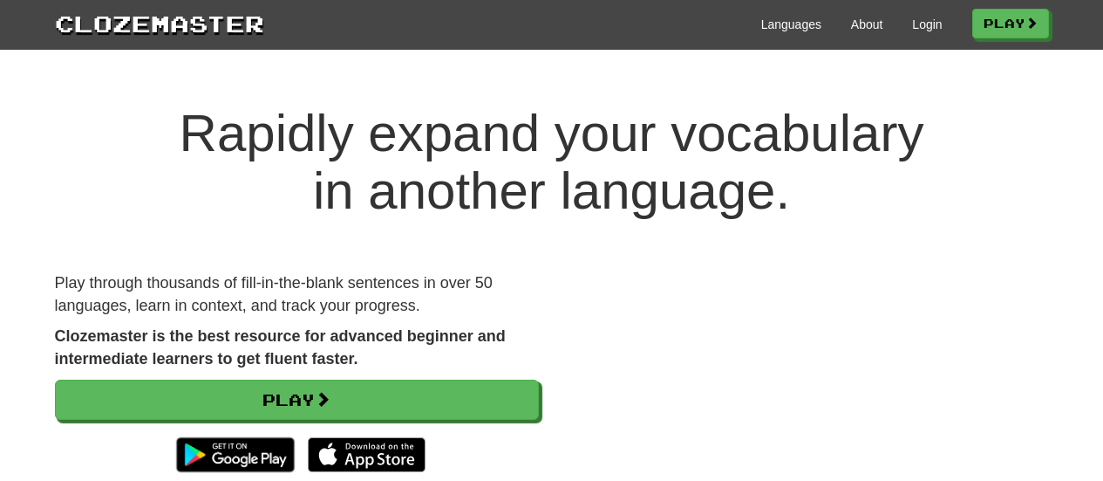 This screenshot has height=481, width=1103. I want to click on a: About, so click(867, 24).